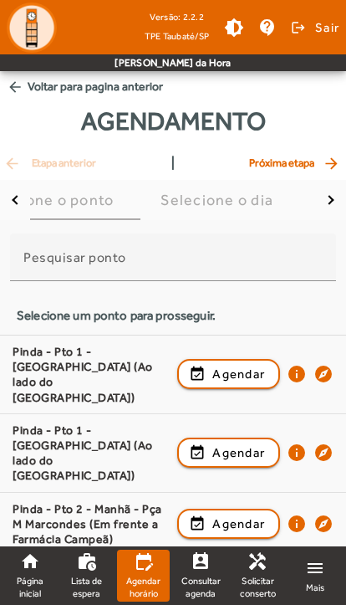 This screenshot has height=605, width=346. Describe the element at coordinates (258, 561) in the screenshot. I see `mat-icon: handyman` at that location.